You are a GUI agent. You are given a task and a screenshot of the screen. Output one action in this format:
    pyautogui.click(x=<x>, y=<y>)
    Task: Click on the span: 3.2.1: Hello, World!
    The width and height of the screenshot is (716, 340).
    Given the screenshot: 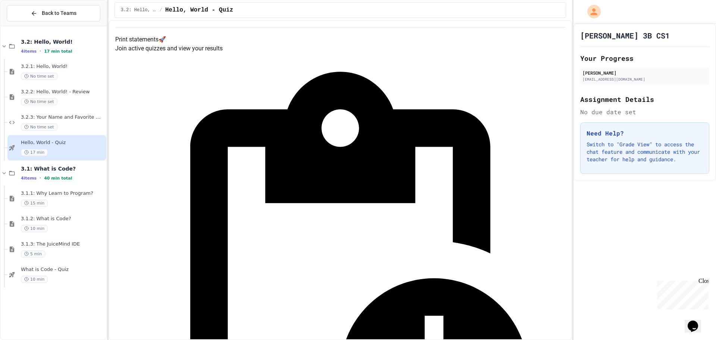 What is the action you would take?
    pyautogui.click(x=63, y=66)
    